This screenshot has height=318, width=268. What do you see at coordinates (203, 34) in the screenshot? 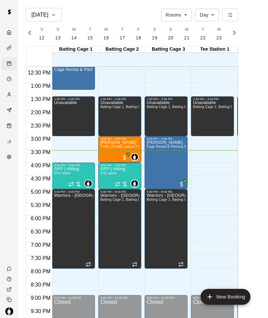
I see `button: T22` at bounding box center [203, 34].